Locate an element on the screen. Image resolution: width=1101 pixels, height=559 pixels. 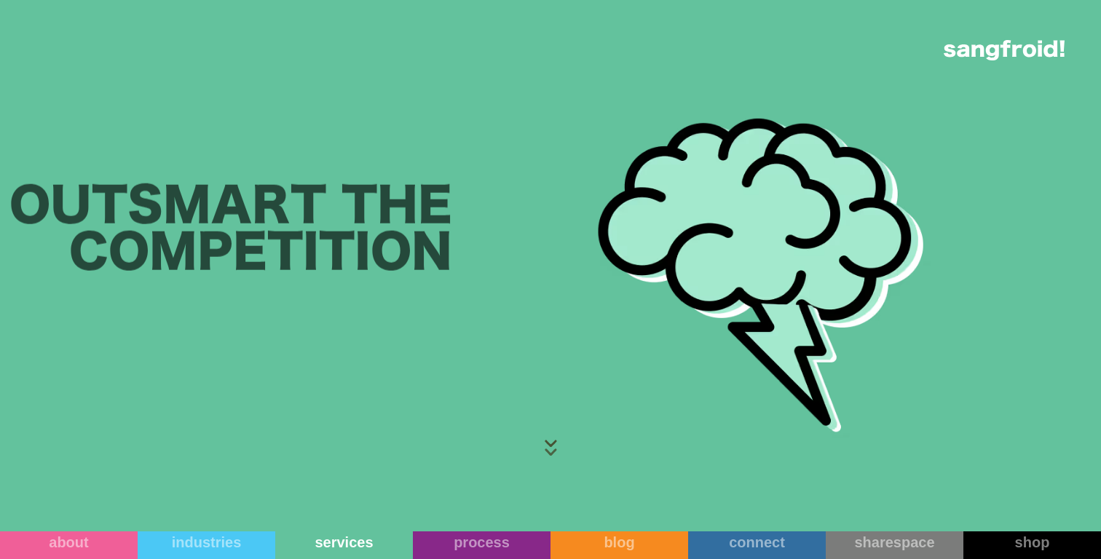
div: industries is located at coordinates (206, 542).